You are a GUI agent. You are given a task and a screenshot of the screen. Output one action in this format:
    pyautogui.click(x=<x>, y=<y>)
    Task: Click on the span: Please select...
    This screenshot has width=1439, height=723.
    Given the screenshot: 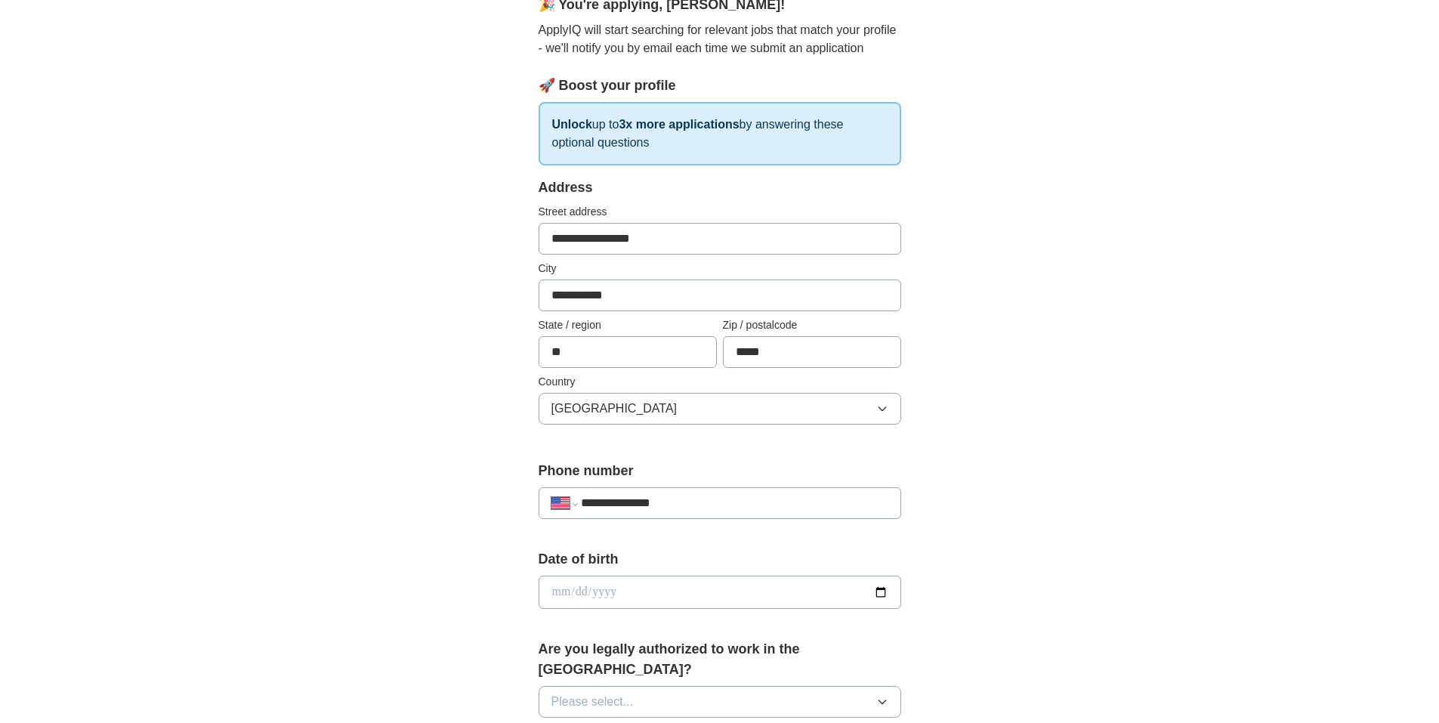 What is the action you would take?
    pyautogui.click(x=592, y=702)
    